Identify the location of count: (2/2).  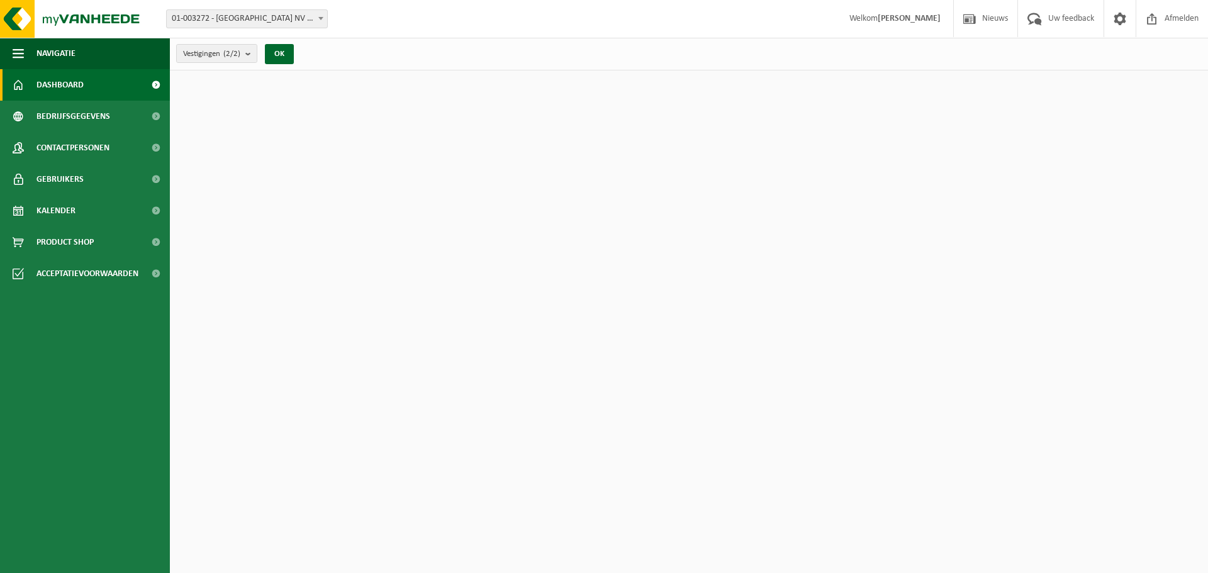
(232, 53).